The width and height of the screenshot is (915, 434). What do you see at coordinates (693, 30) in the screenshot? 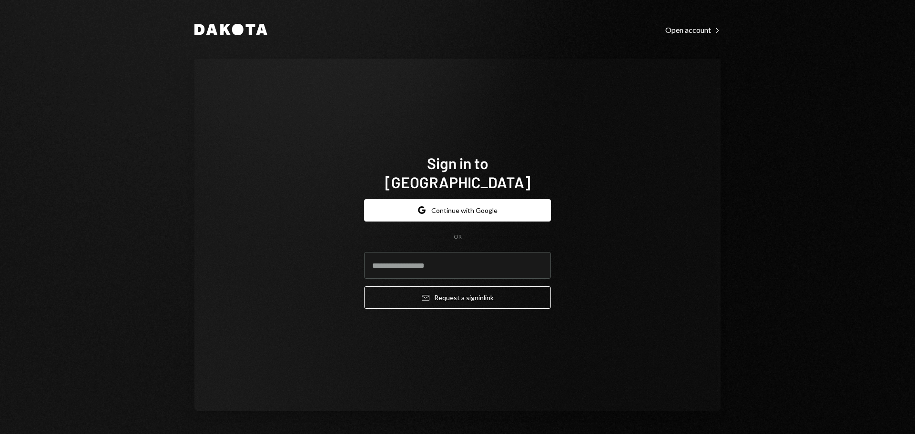
I see `div: Open account` at bounding box center [693, 30].